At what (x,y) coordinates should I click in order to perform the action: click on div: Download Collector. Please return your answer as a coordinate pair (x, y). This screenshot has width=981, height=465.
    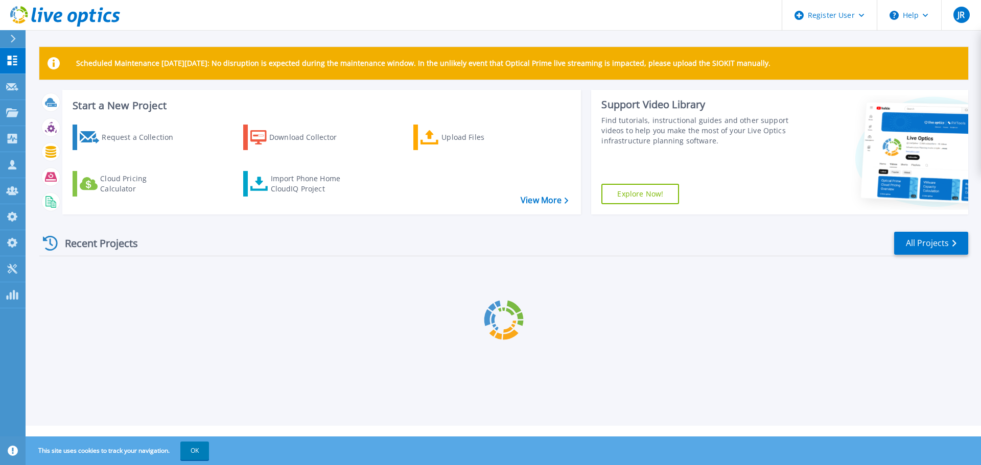
    Looking at the image, I should click on (310, 137).